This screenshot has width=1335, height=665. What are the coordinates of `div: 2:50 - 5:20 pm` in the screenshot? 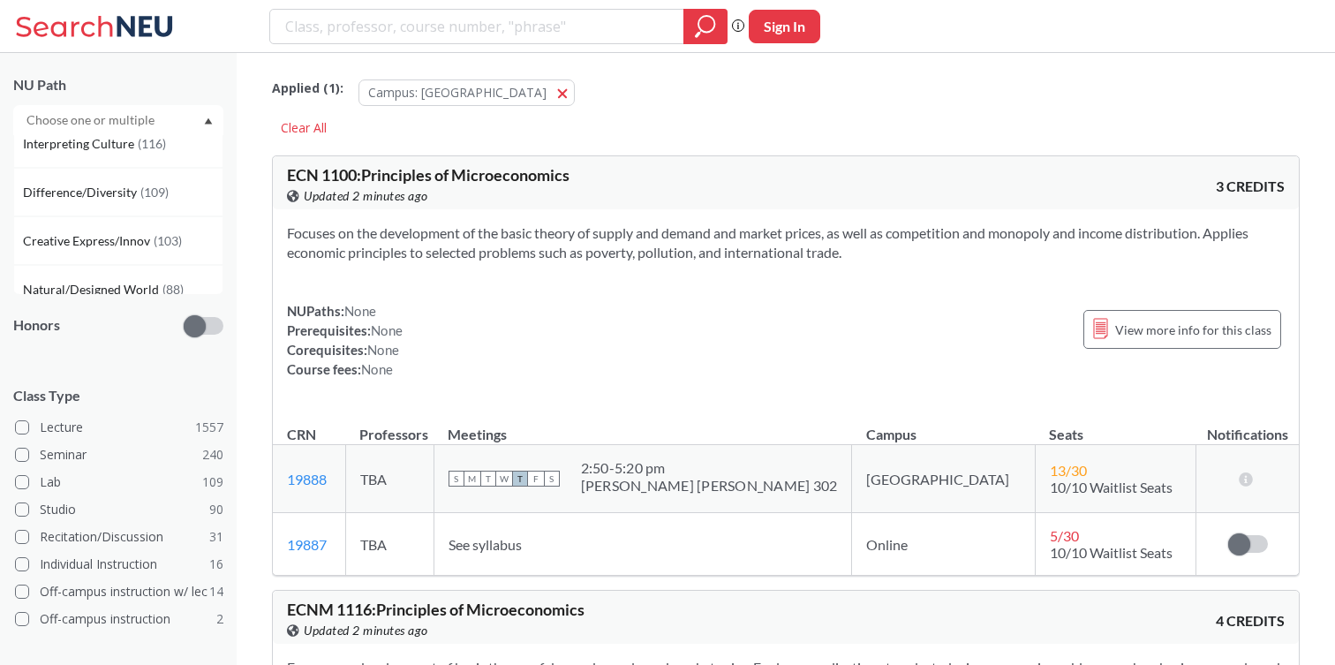 It's located at (709, 468).